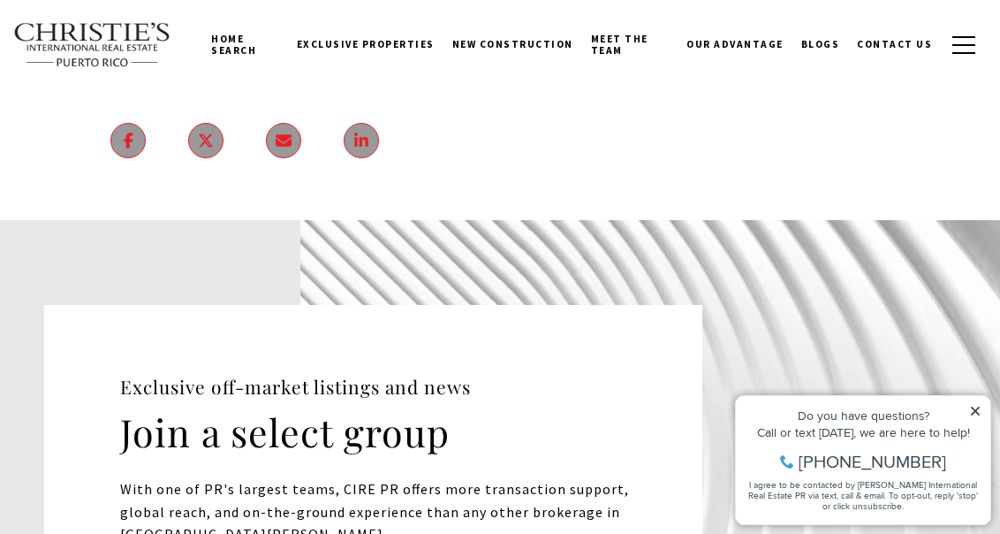 This screenshot has width=1000, height=534. I want to click on a: twitter - open in a new tab, so click(206, 140).